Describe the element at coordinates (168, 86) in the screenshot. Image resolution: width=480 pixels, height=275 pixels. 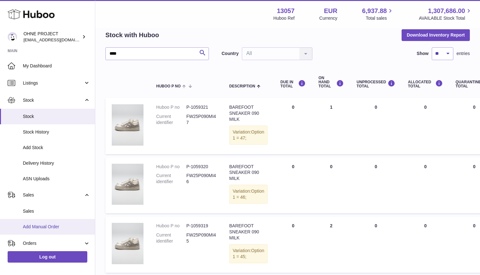
I see `span: Huboo P no` at that location.